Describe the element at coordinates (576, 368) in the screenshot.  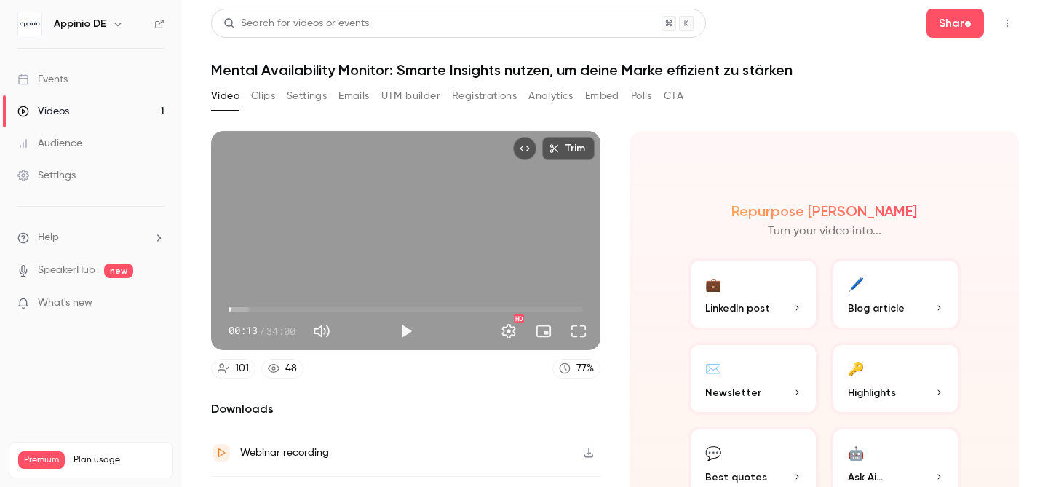
I see `a: 77%` at that location.